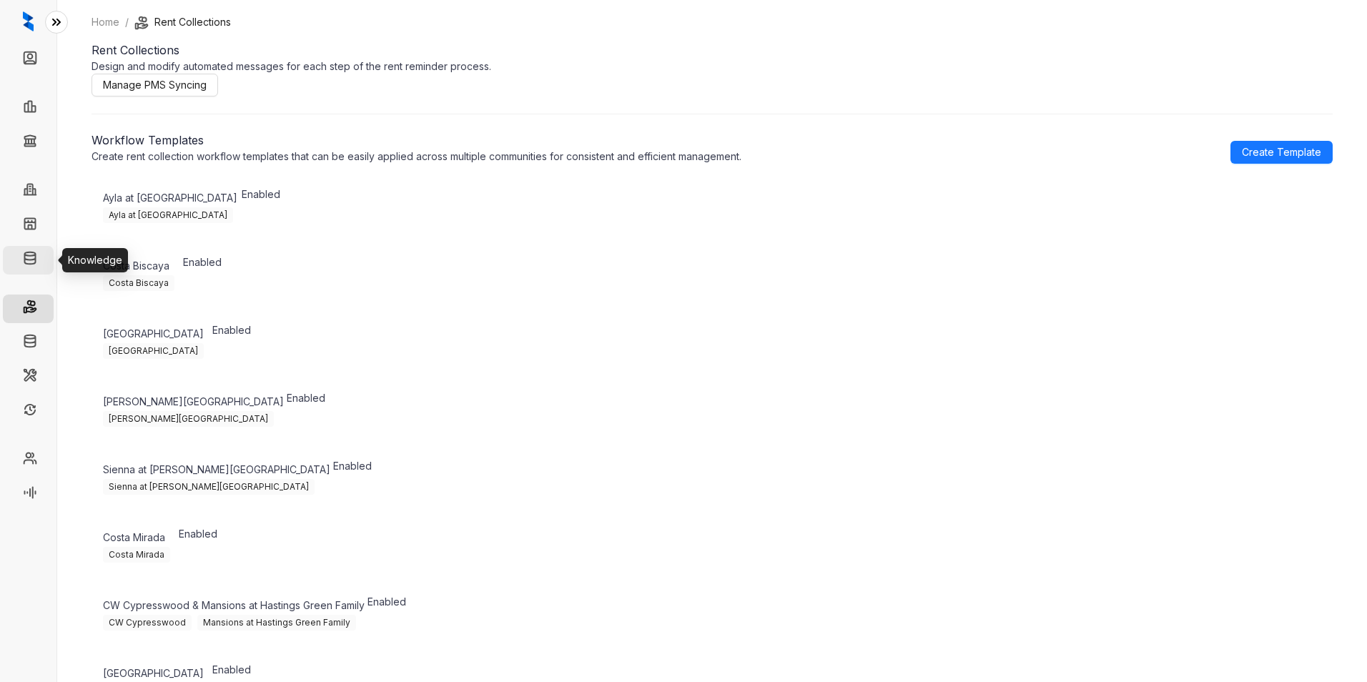 This screenshot has width=1367, height=682. What do you see at coordinates (28, 495) in the screenshot?
I see `li: Voice AI` at bounding box center [28, 495].